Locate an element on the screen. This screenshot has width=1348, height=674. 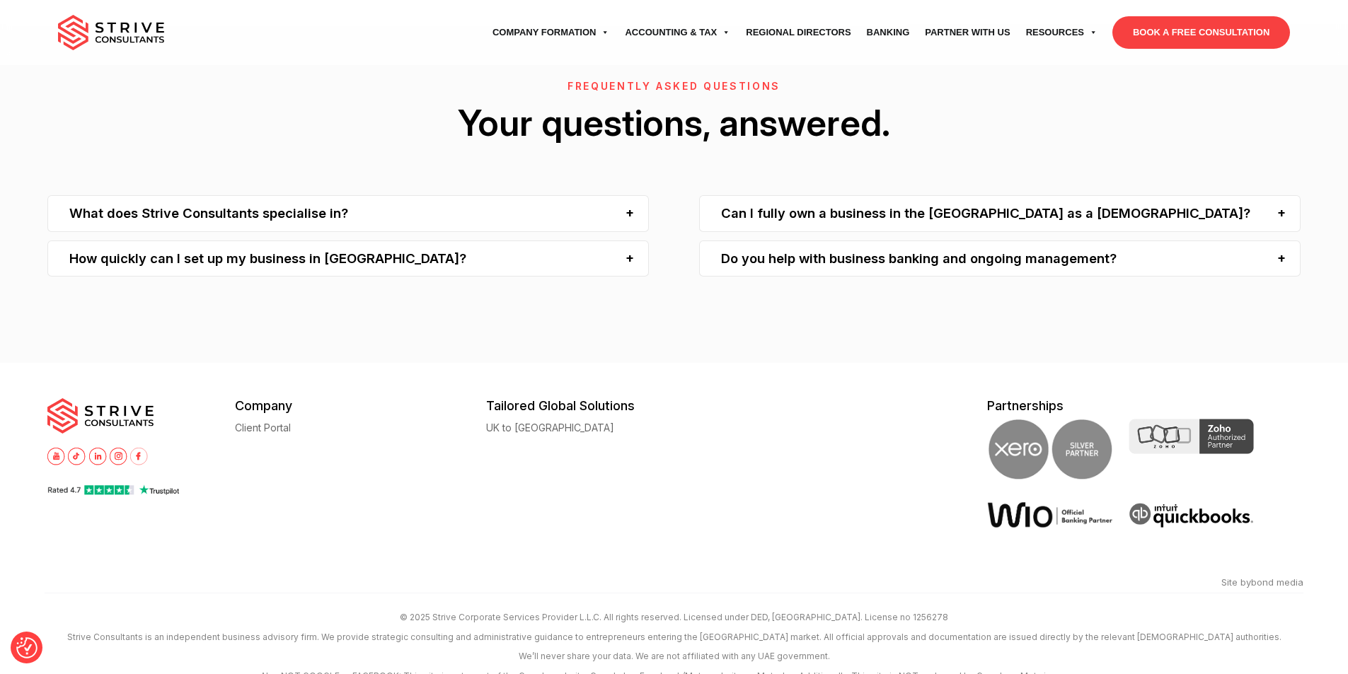
img: Zoho Partner is located at coordinates (1191, 436).